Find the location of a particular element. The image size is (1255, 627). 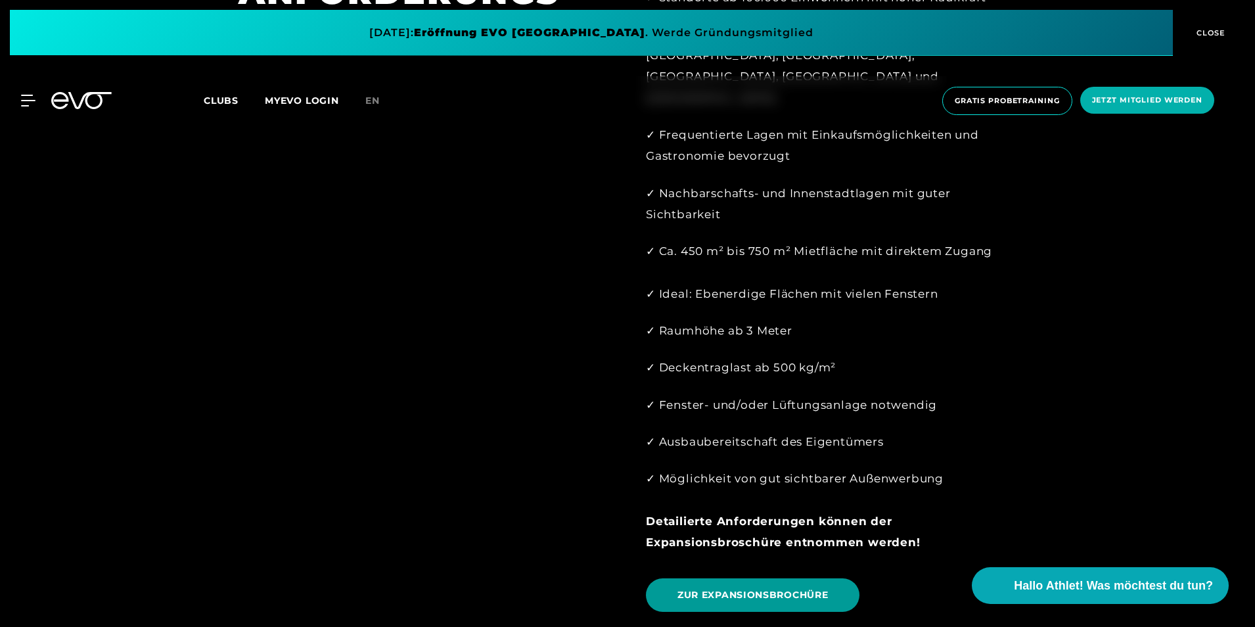

a: Gratis Probetraining is located at coordinates (1007, 101).